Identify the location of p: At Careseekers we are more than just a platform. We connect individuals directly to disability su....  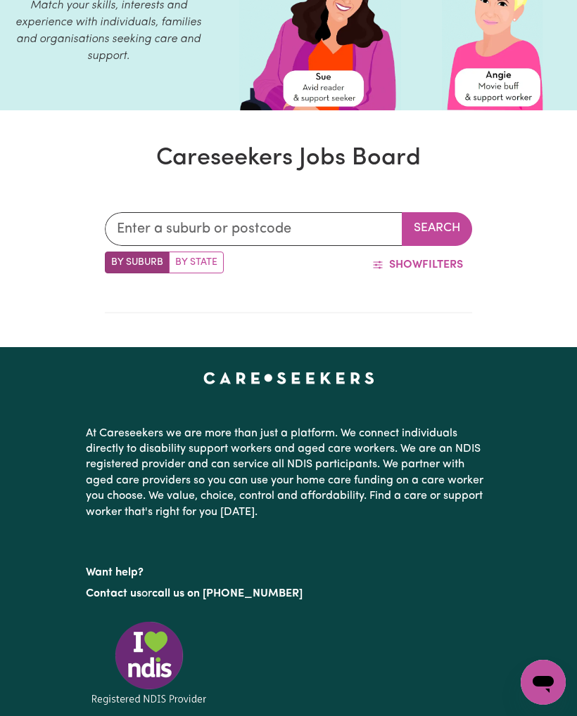
(288, 473).